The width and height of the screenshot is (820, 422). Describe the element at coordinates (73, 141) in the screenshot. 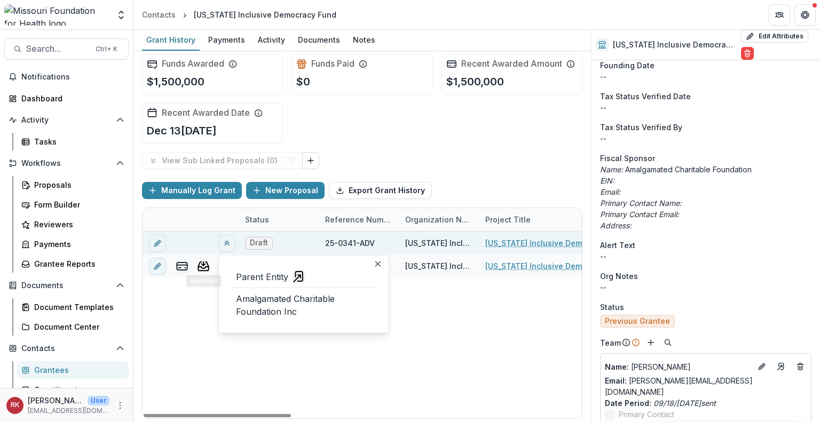

I see `a: Tasks` at that location.